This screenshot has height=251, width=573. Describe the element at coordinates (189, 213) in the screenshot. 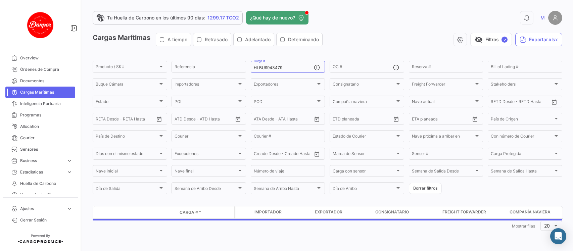

I see `span: Carga #` at that location.